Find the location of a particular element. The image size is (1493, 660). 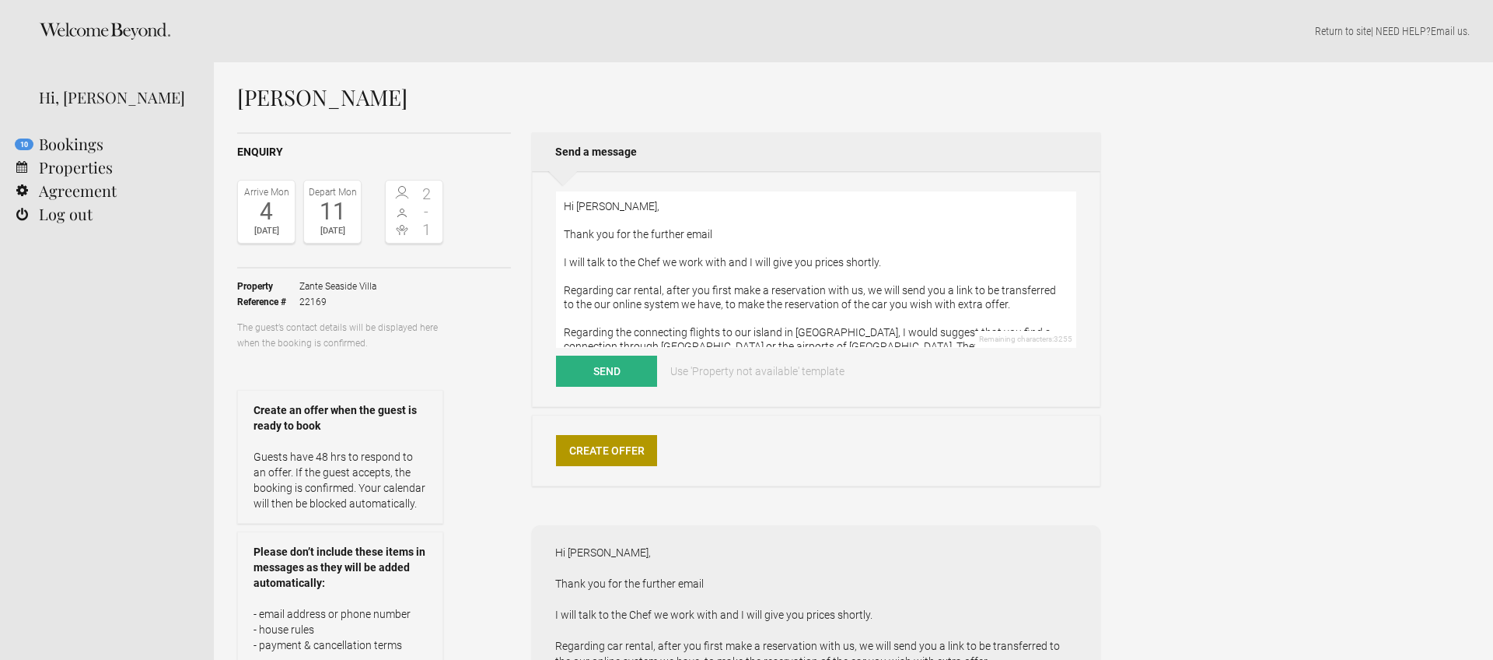

span: 1 is located at coordinates (427, 229).